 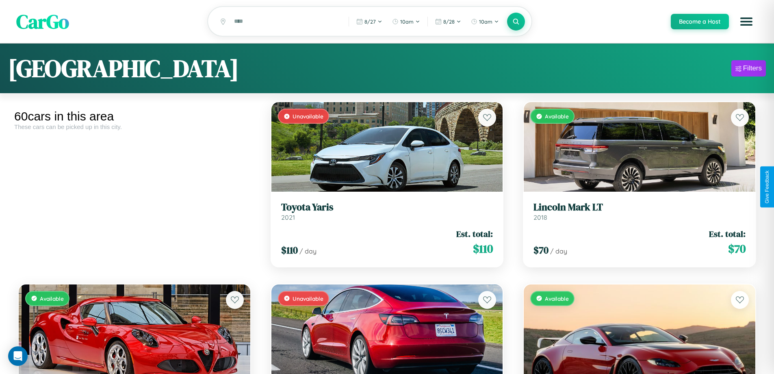 What do you see at coordinates (288, 217) in the screenshot?
I see `span: 2021` at bounding box center [288, 217].